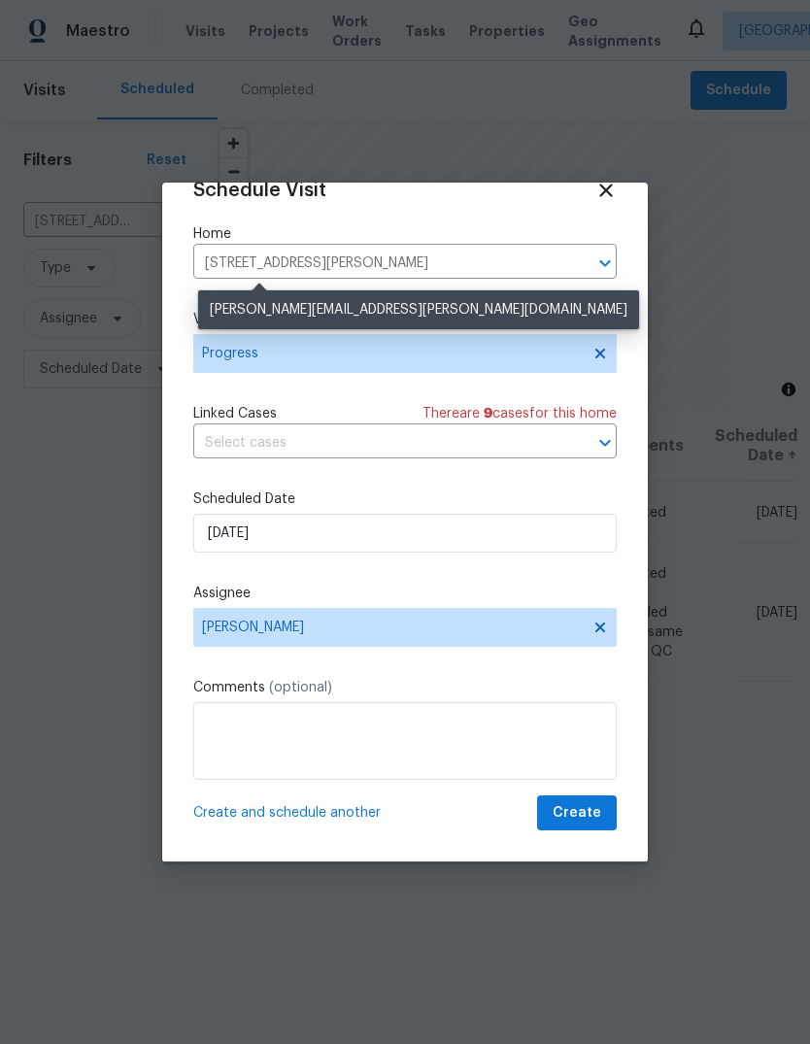  Describe the element at coordinates (405, 533) in the screenshot. I see `input: M/D/YYYY` at that location.